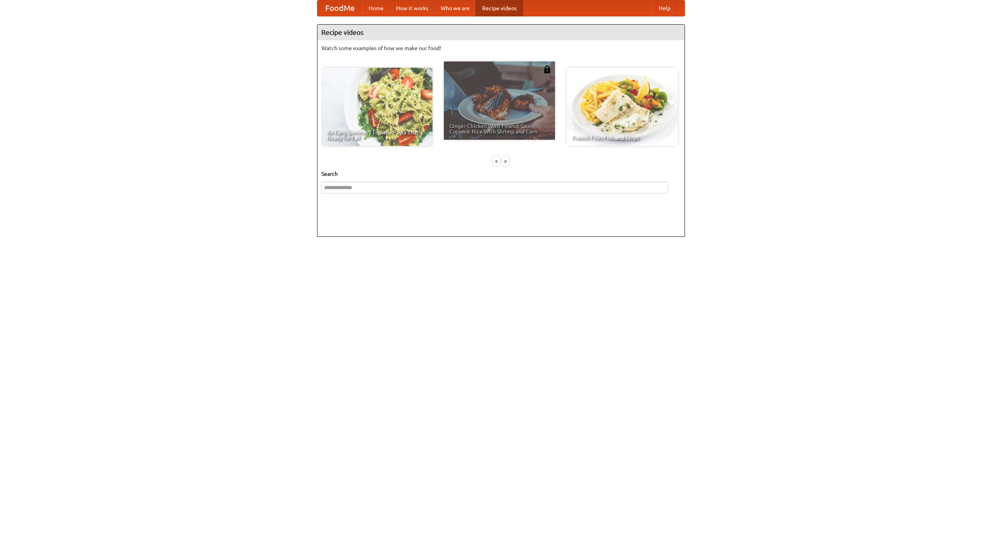 This screenshot has width=1002, height=554. What do you see at coordinates (412, 8) in the screenshot?
I see `a: How it works` at bounding box center [412, 8].